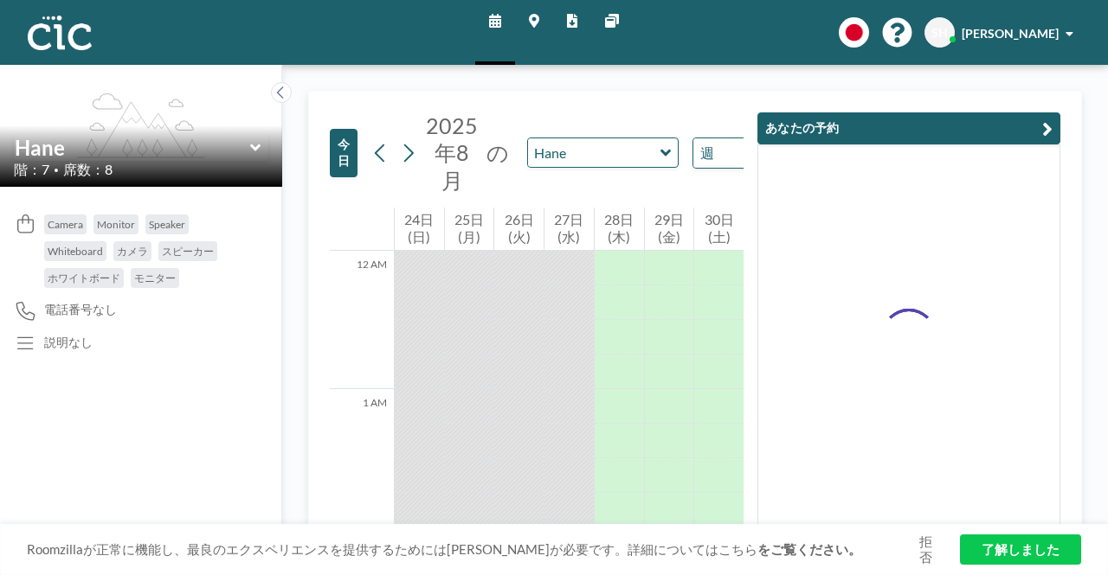 The width and height of the screenshot is (1108, 575). Describe the element at coordinates (362, 320) in the screenshot. I see `div: 12 AM` at that location.